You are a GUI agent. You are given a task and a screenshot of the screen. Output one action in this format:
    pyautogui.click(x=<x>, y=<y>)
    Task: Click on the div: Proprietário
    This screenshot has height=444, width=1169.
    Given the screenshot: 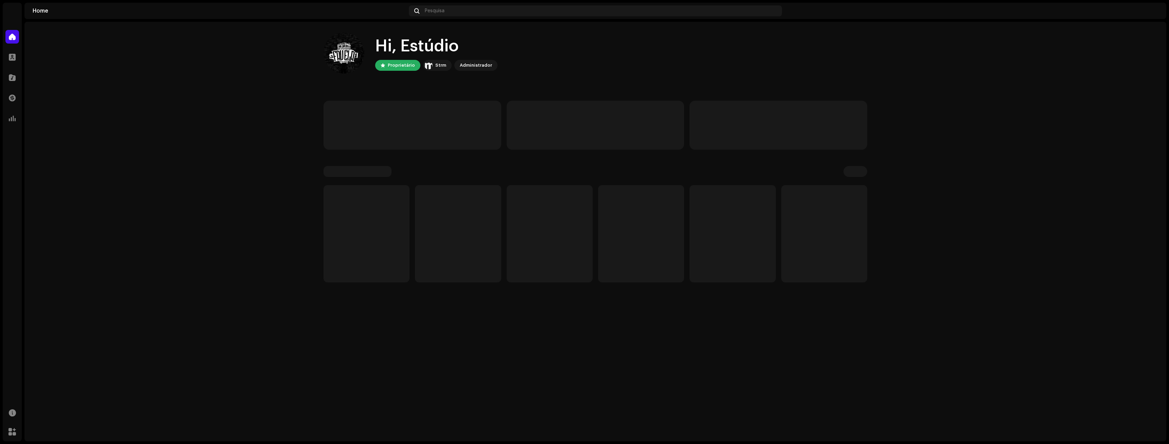 What is the action you would take?
    pyautogui.click(x=401, y=65)
    